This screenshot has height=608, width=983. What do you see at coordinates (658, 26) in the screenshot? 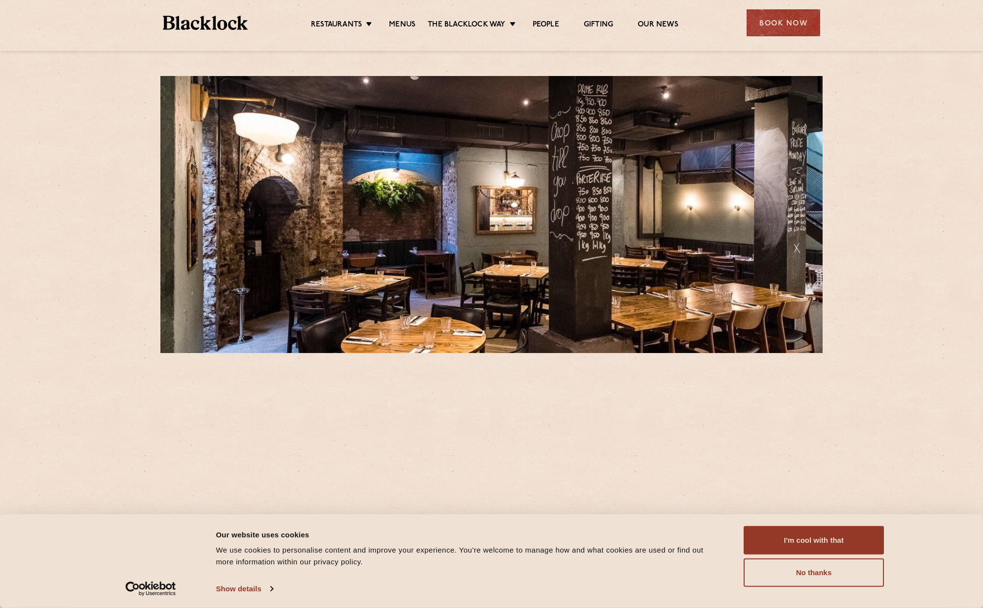
I see `a: Our News` at bounding box center [658, 26].